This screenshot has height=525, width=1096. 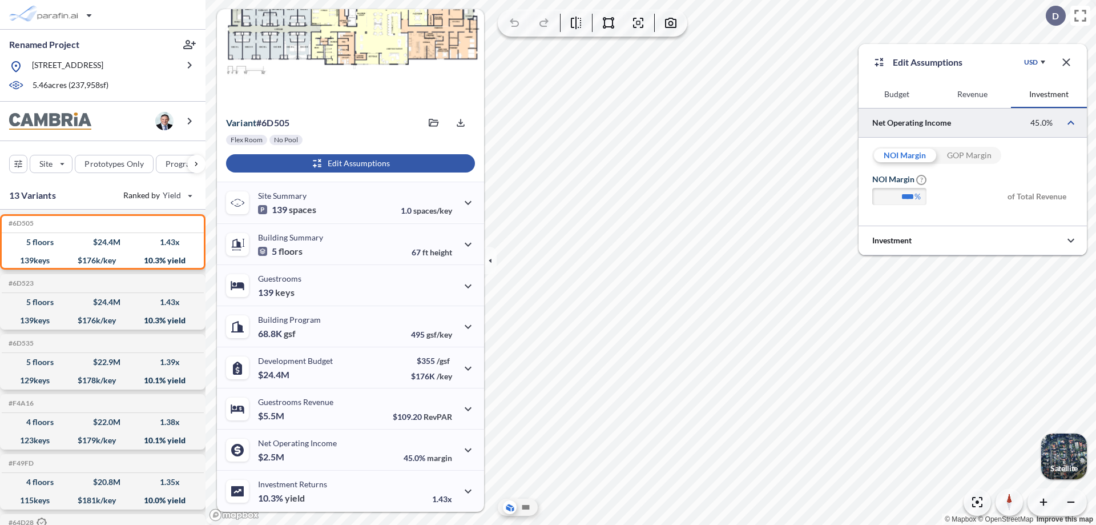 I want to click on p: 1.0, so click(x=426, y=210).